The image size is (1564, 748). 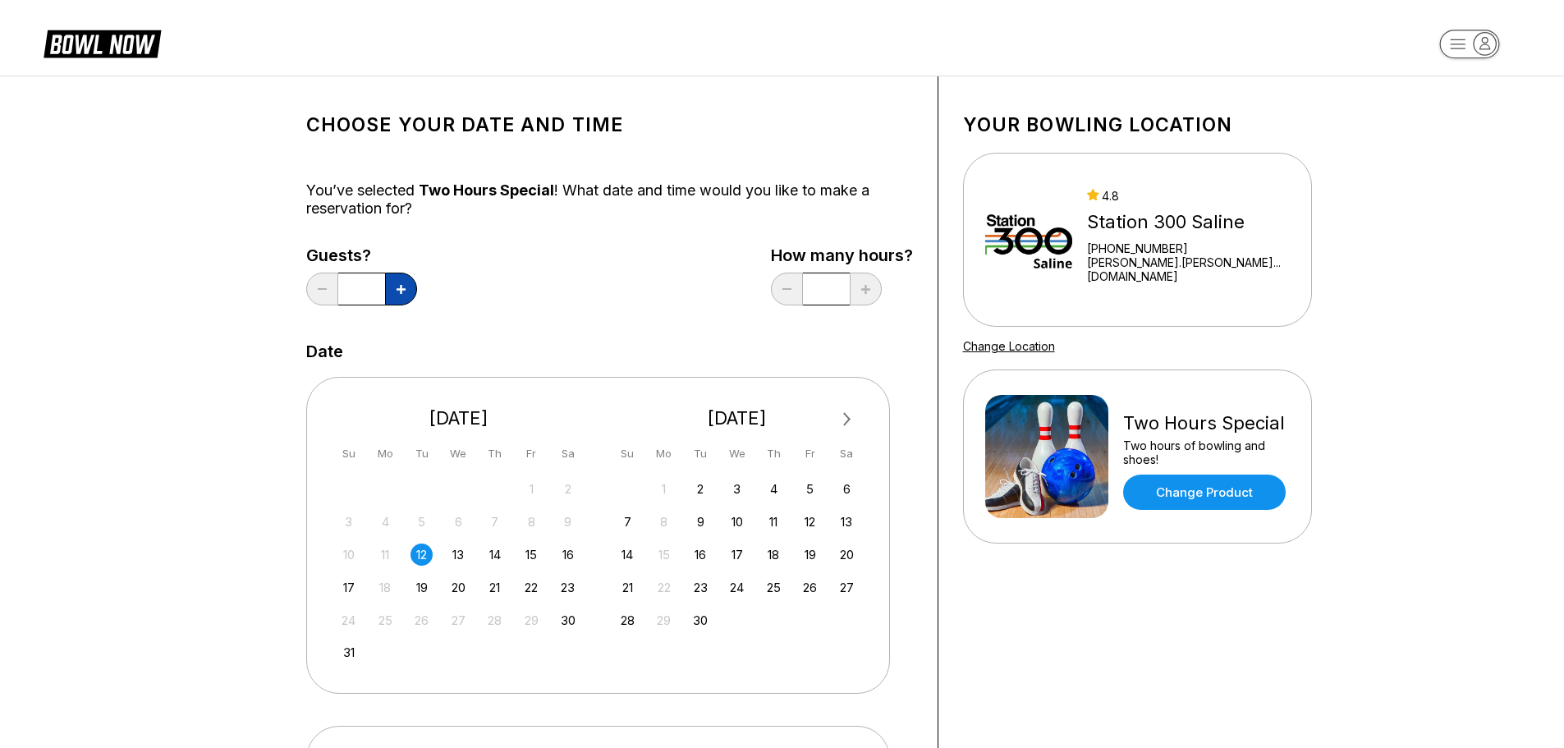 What do you see at coordinates (348, 587) in the screenshot?
I see `div: Choose Sunday, August 17th, 2025` at bounding box center [348, 587].